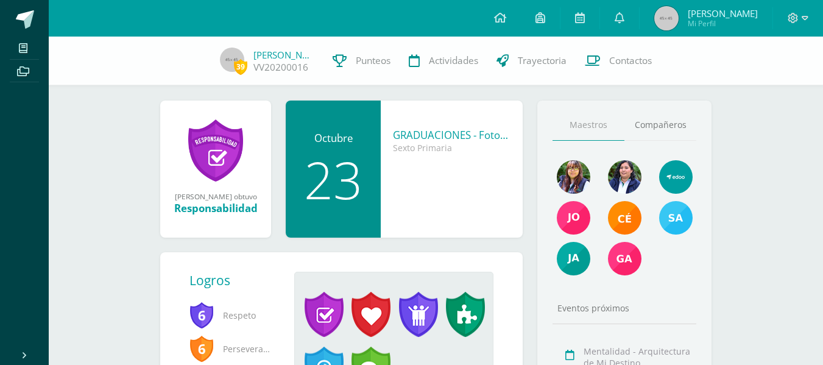  Describe the element at coordinates (237, 280) in the screenshot. I see `div: Logros` at that location.